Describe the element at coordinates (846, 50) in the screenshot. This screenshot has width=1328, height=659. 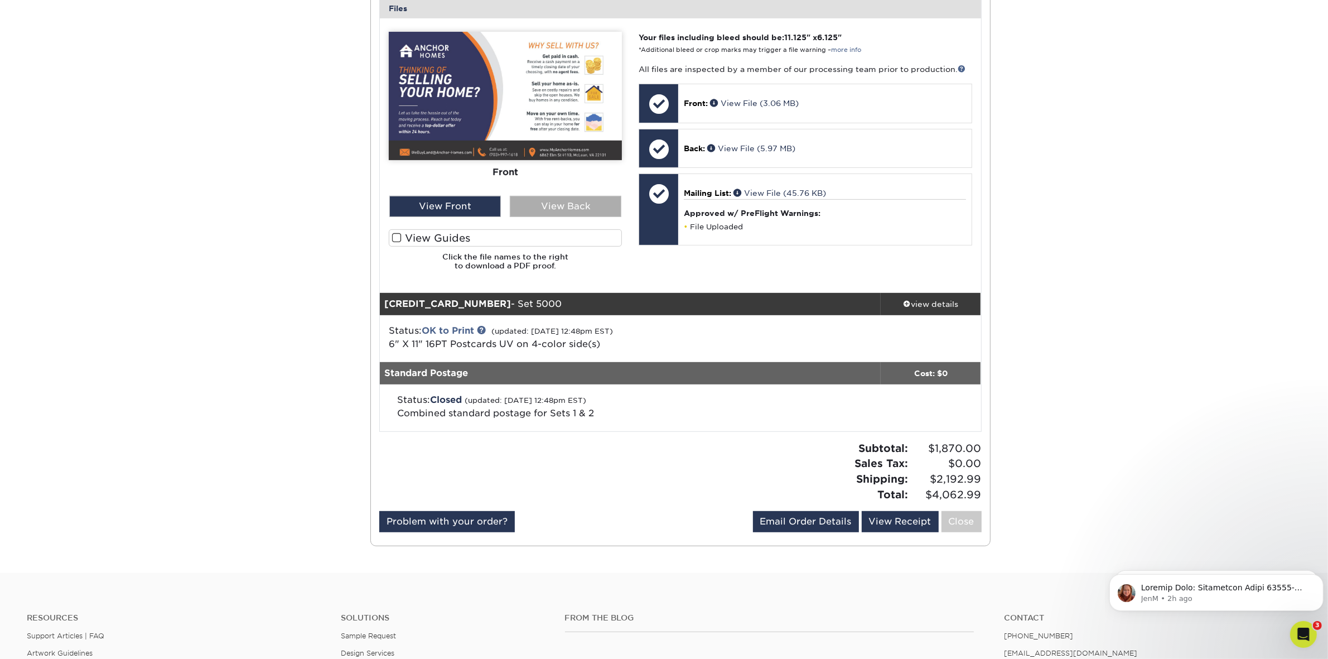
I see `a: more info` at that location.